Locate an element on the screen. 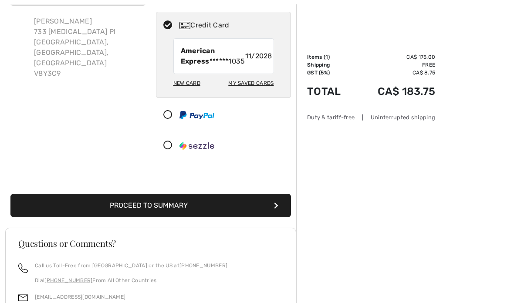 This screenshot has width=514, height=303. h3: Questions or Comments? is located at coordinates (151, 244).